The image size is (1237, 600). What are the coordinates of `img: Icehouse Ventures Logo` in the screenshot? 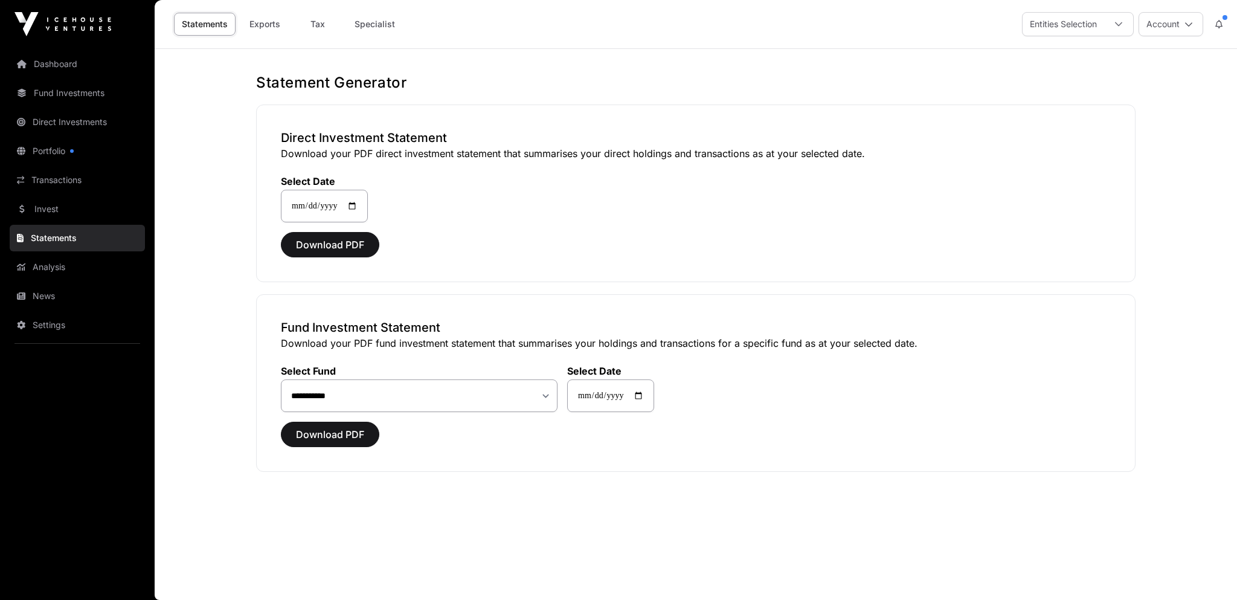 It's located at (63, 24).